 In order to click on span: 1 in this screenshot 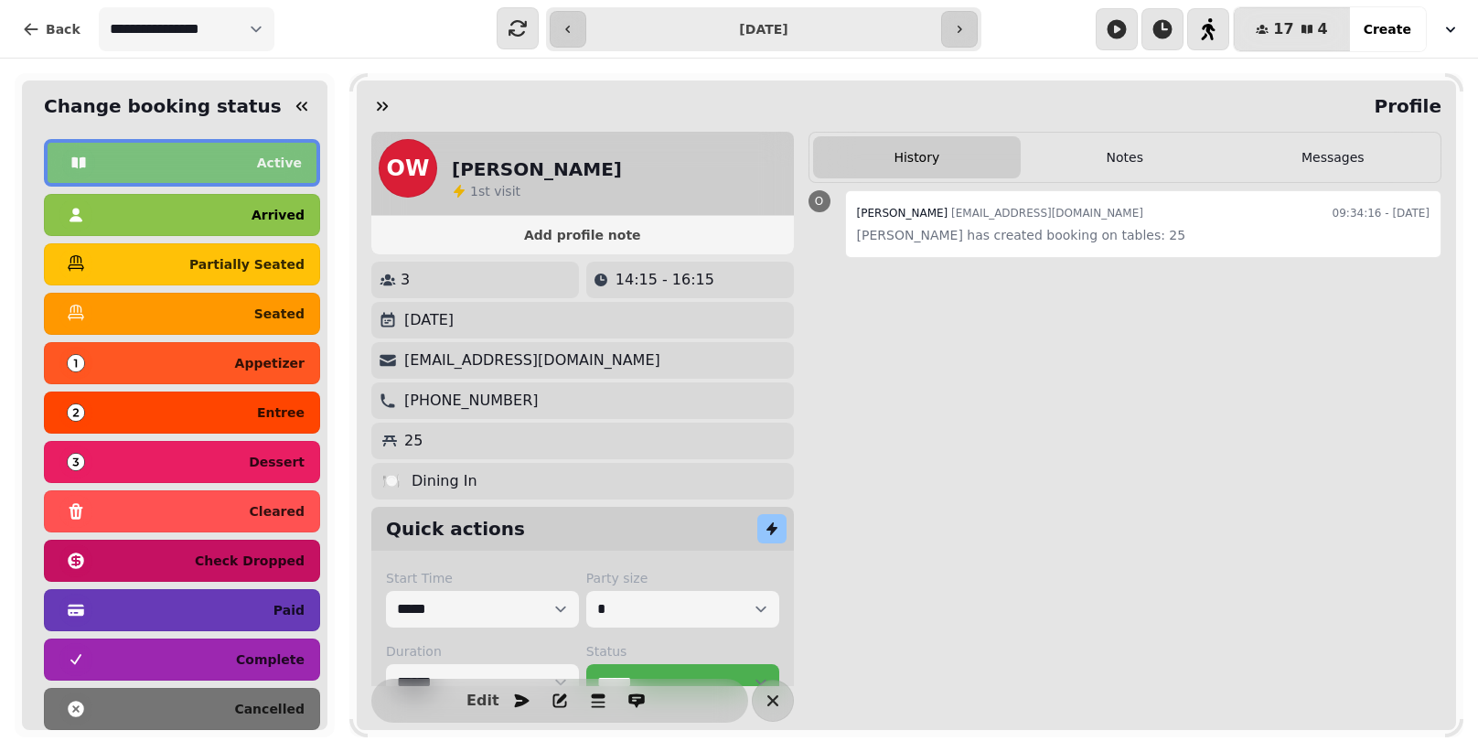, I will do `click(474, 191)`.